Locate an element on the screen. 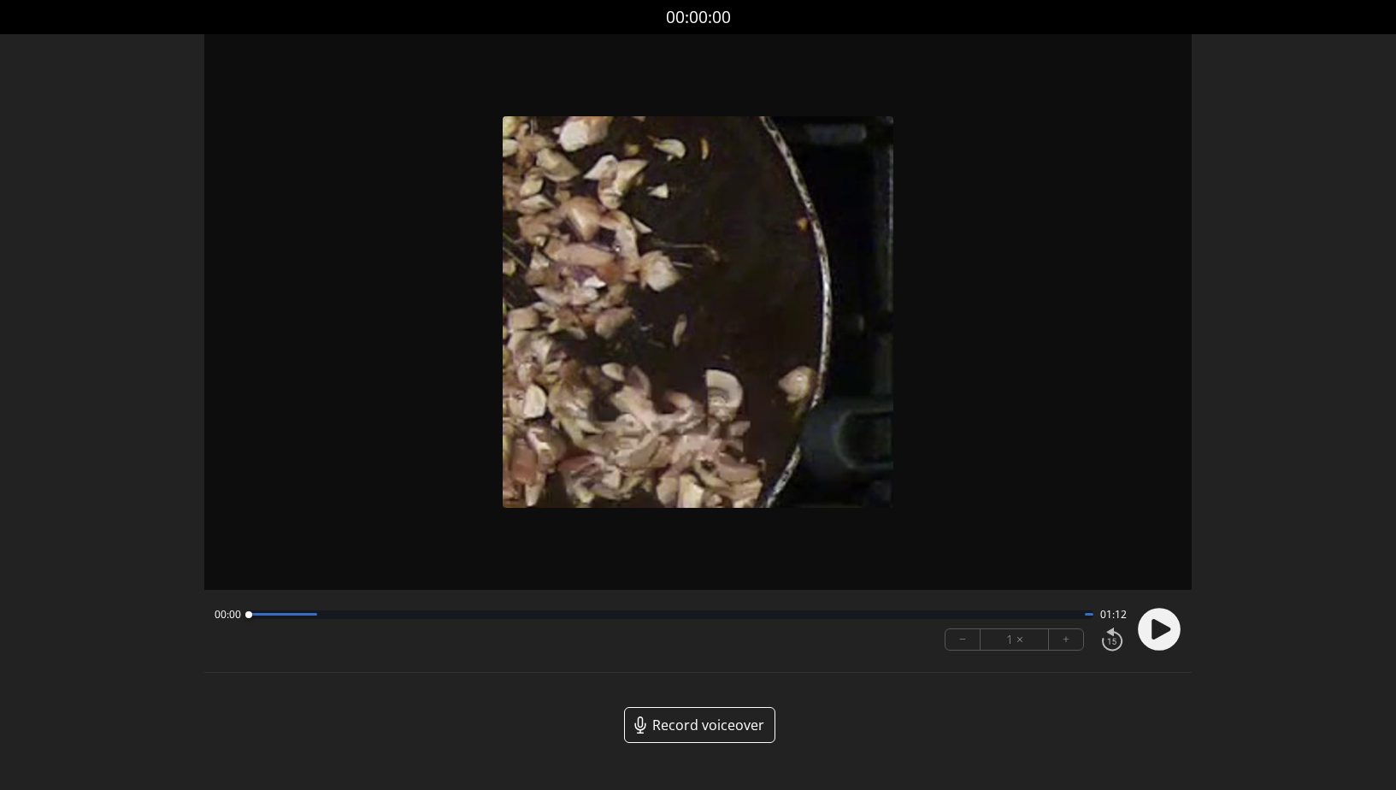  div: 1 × is located at coordinates (1015, 639).